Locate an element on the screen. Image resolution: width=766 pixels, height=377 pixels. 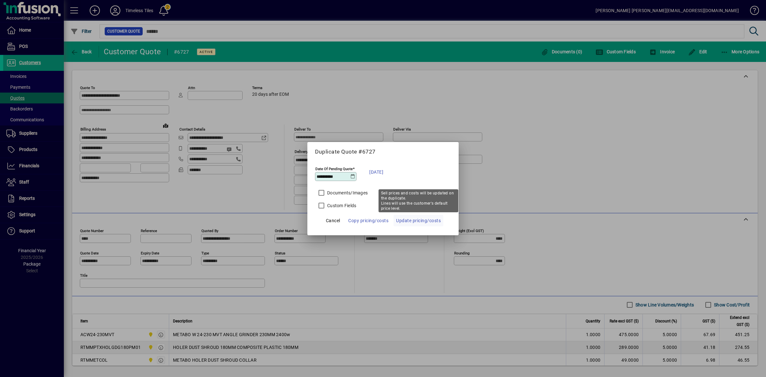
button: Cancel is located at coordinates (333, 221).